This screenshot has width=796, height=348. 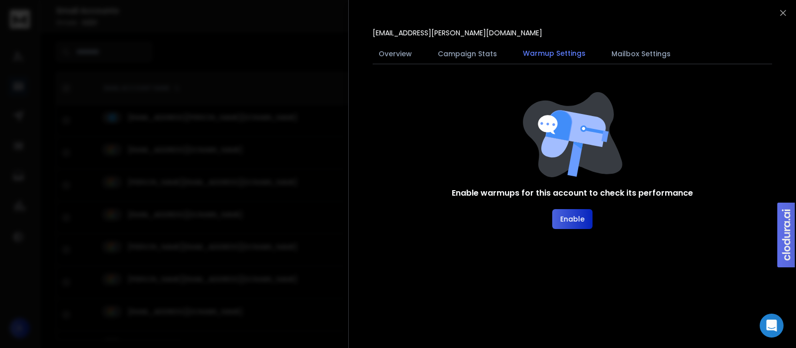 What do you see at coordinates (554, 54) in the screenshot?
I see `button: Warmup Settings` at bounding box center [554, 54].